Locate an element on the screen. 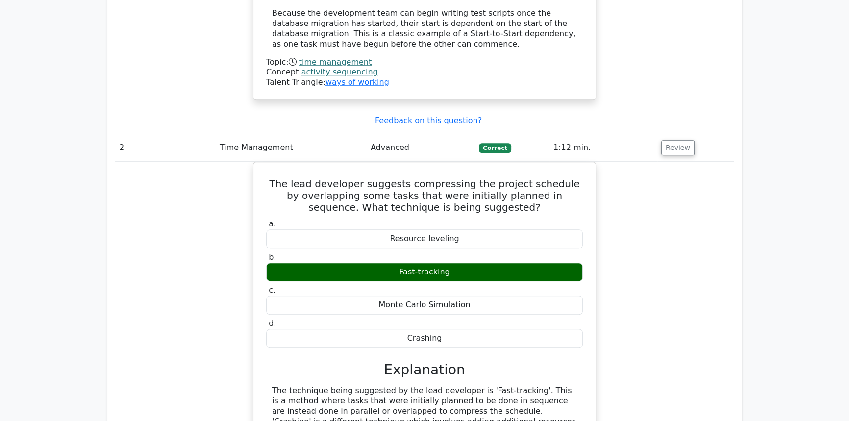 This screenshot has height=421, width=849. div: Talent Triangle: is located at coordinates (424, 73).